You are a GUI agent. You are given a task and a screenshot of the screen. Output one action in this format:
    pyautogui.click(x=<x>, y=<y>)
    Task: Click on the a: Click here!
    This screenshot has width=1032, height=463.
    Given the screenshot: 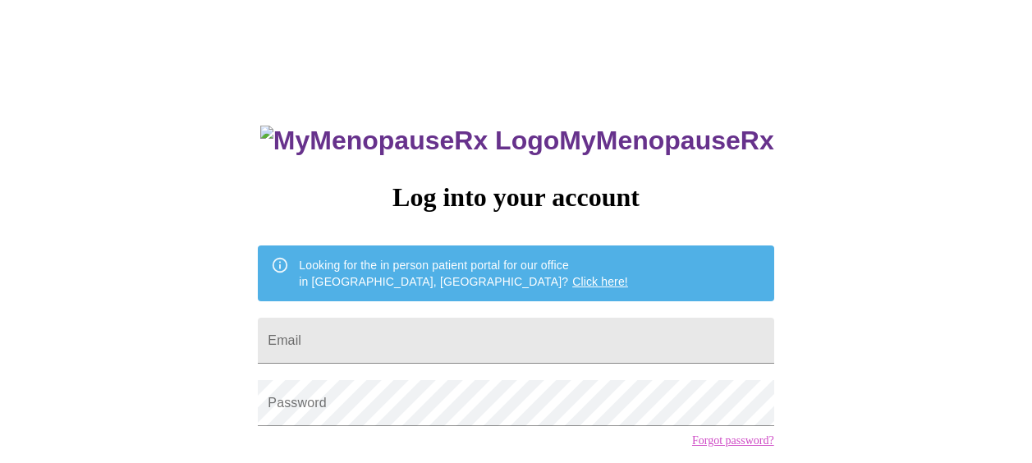 What is the action you would take?
    pyautogui.click(x=600, y=282)
    